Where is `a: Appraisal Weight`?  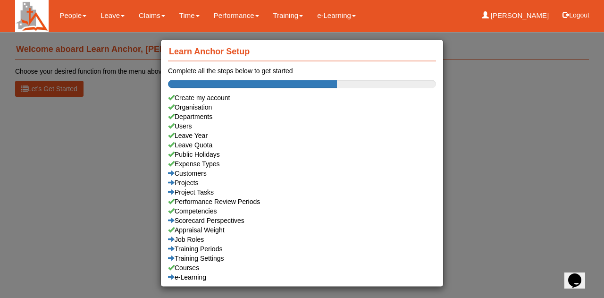
a: Appraisal Weight is located at coordinates (302, 230).